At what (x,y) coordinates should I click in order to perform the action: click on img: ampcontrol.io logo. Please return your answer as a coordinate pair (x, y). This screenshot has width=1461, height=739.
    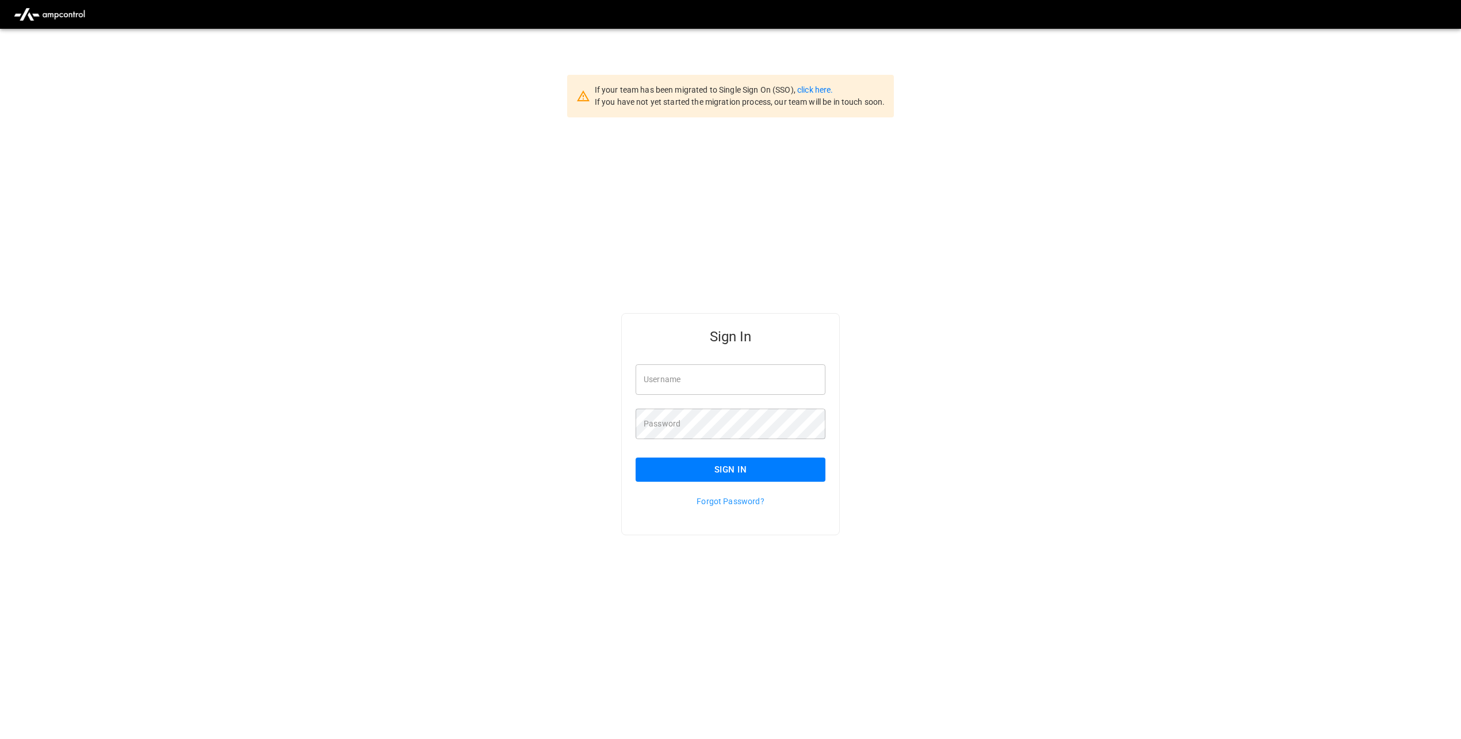
    Looking at the image, I should click on (49, 14).